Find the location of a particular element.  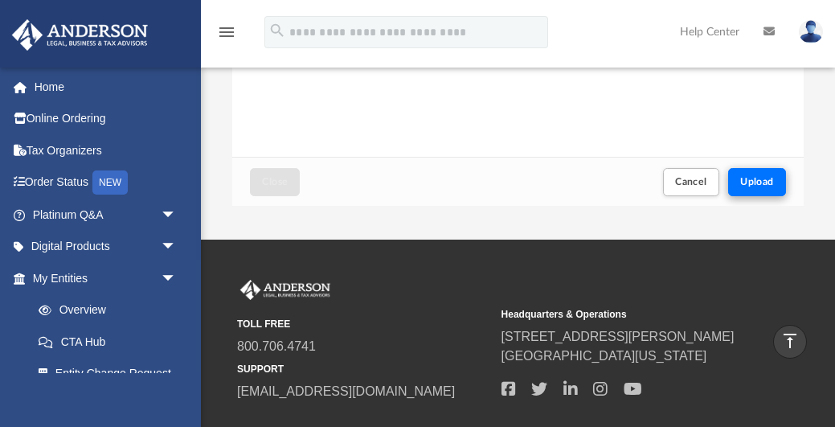

i: vertical_align_top is located at coordinates (790, 341).